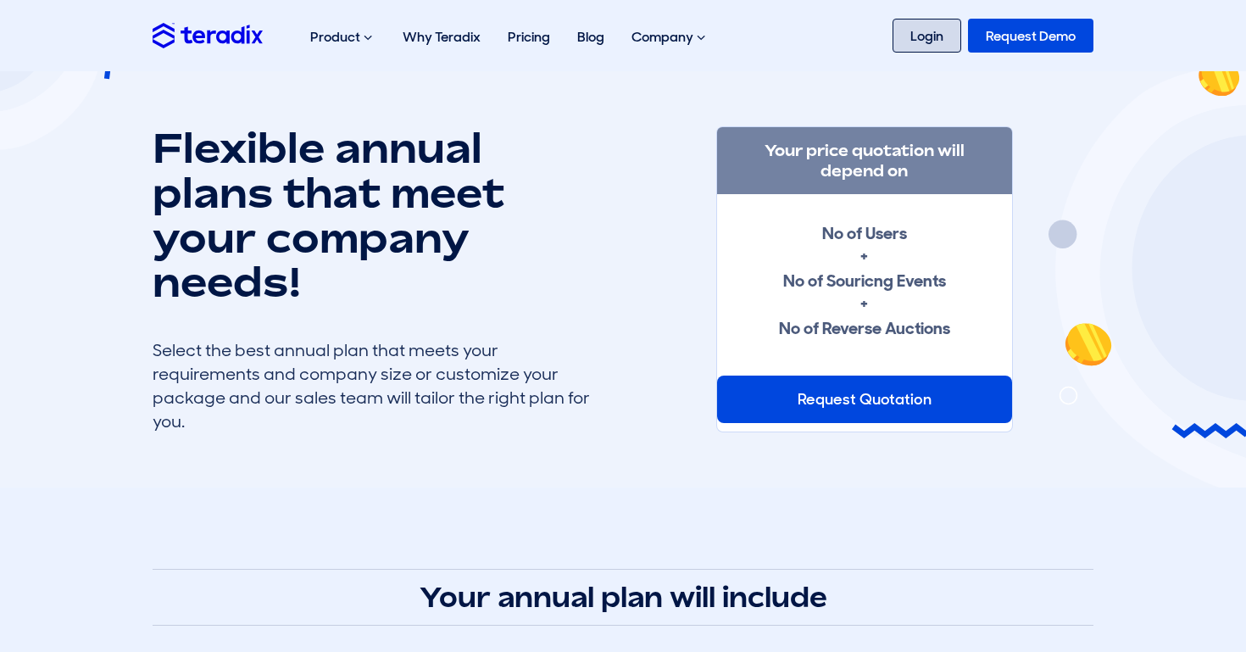  Describe the element at coordinates (208, 35) in the screenshot. I see `img: Teradix logo` at that location.